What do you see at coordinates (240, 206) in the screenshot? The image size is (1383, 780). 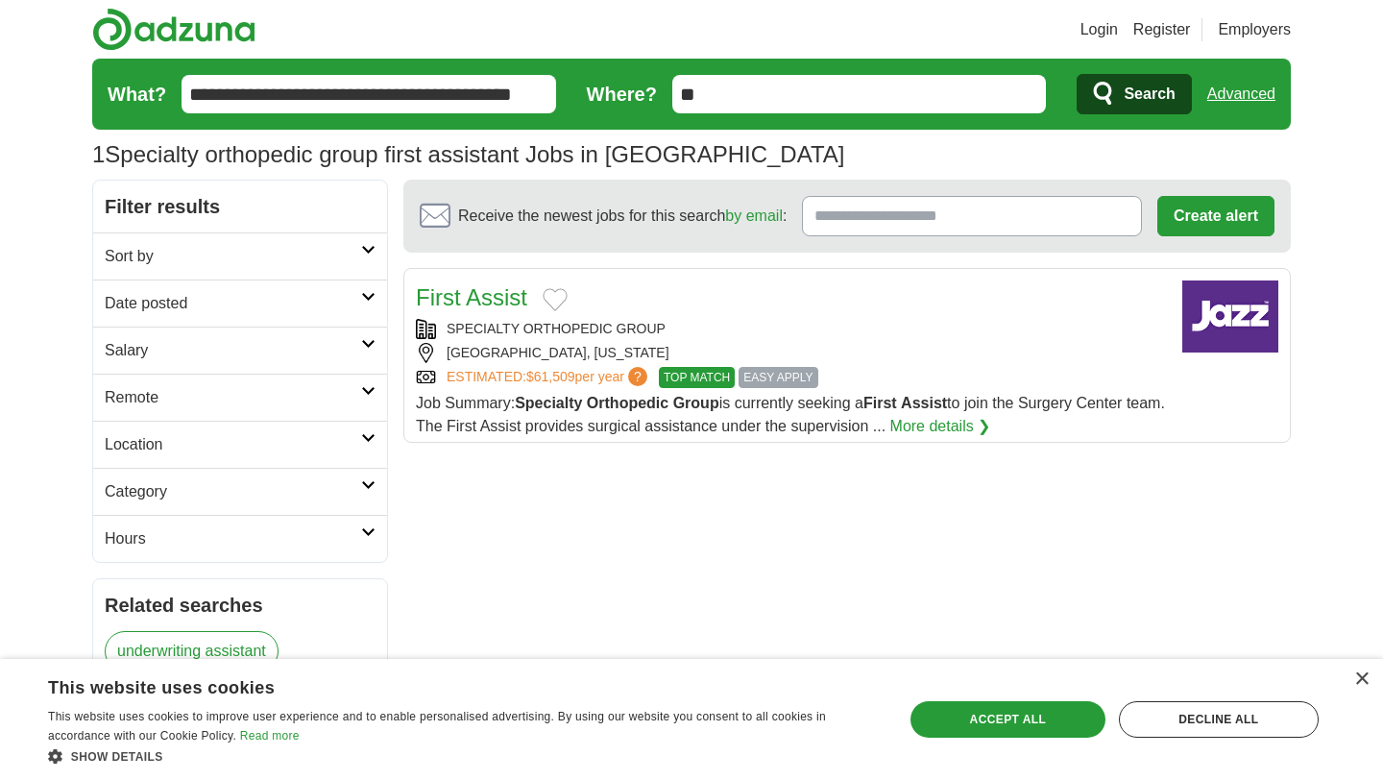 I see `h2: Filter results` at bounding box center [240, 206].